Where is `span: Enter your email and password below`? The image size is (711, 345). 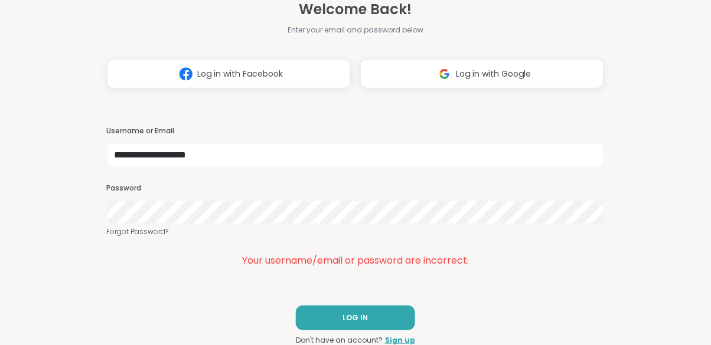 span: Enter your email and password below is located at coordinates (355, 30).